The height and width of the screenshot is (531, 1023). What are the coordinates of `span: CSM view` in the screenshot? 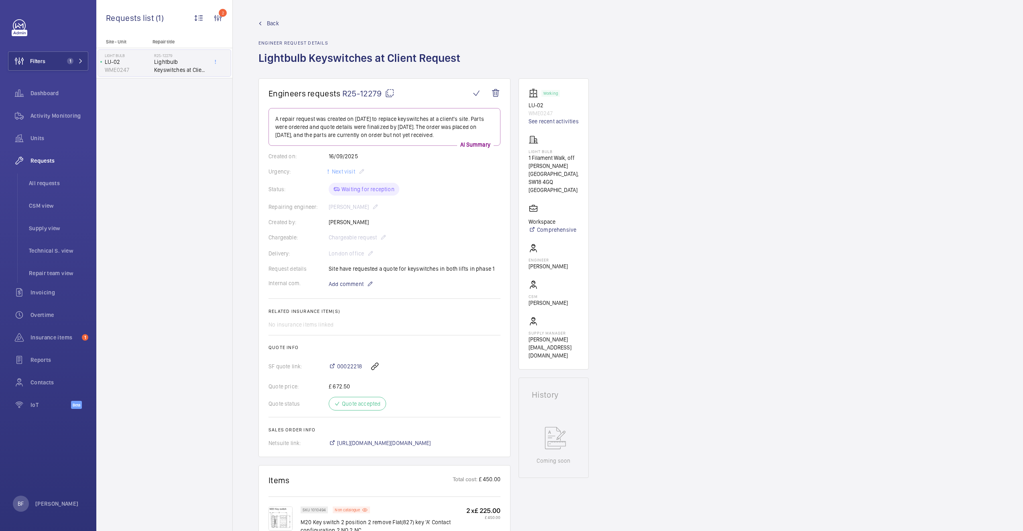 It's located at (59, 206).